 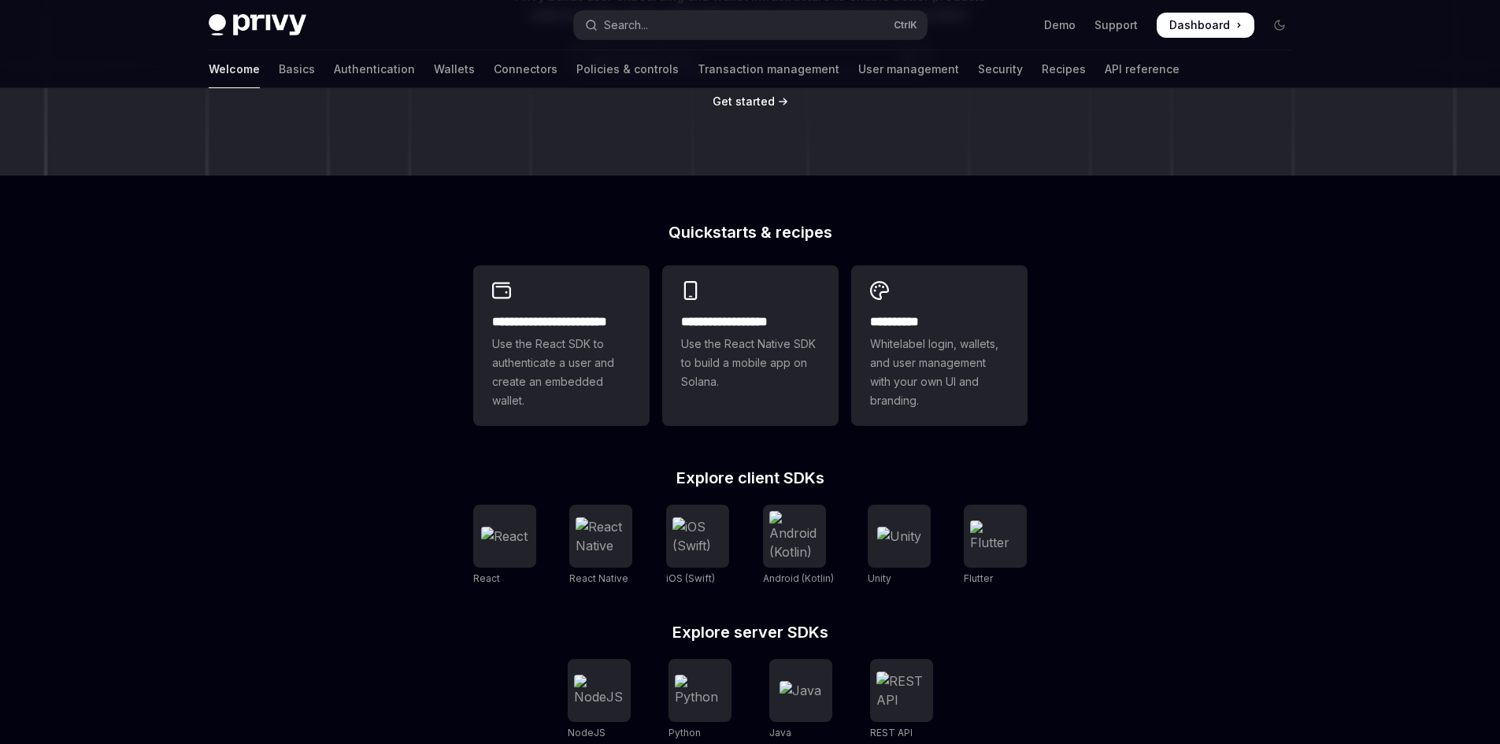 I want to click on img: Flutter, so click(x=995, y=536).